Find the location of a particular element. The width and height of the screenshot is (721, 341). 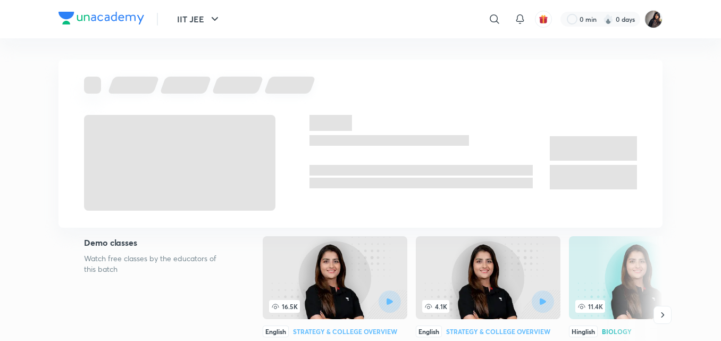

img: streak is located at coordinates (608, 19).